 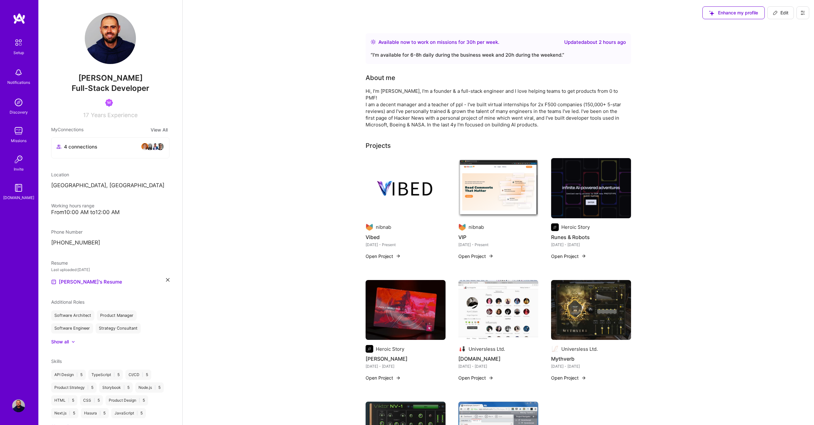 What do you see at coordinates (56, 361) in the screenshot?
I see `span: Skills` at bounding box center [56, 361].